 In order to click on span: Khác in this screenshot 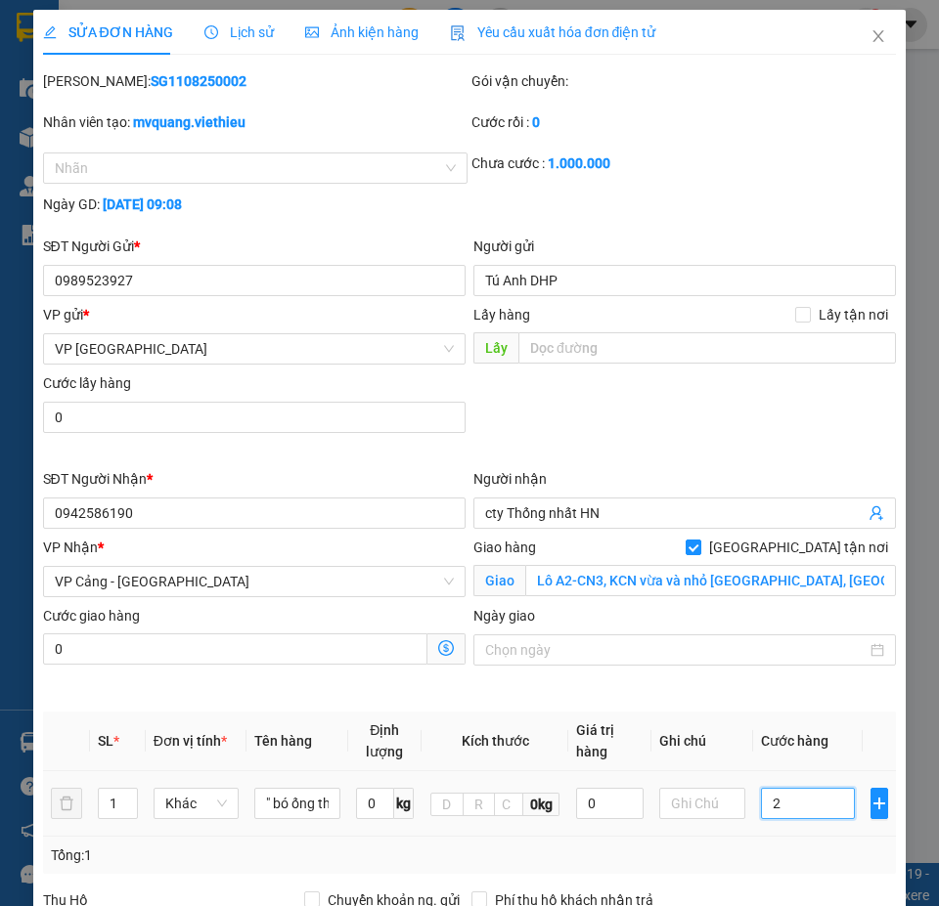, I will do `click(196, 804)`.